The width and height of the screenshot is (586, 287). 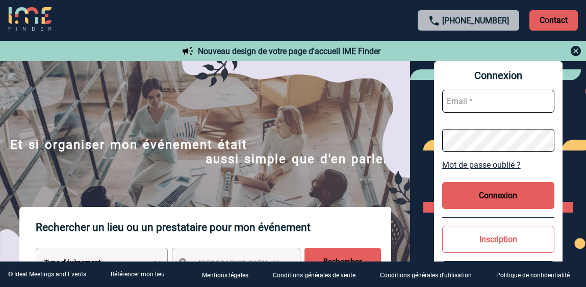 I want to click on a: Politique de confidentialité, so click(x=537, y=274).